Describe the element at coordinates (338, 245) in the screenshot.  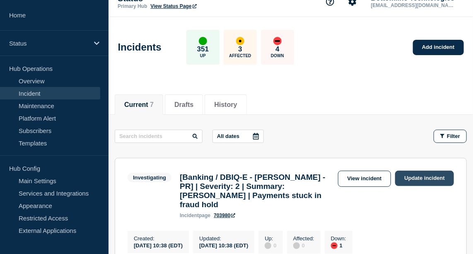
I see `div: 1` at that location.